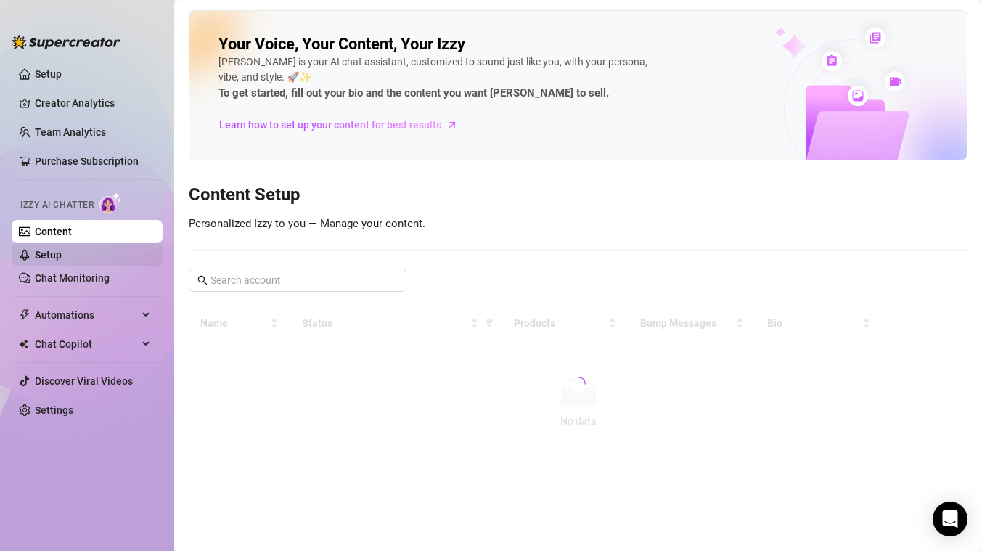  Describe the element at coordinates (54, 410) in the screenshot. I see `a: Settings` at that location.